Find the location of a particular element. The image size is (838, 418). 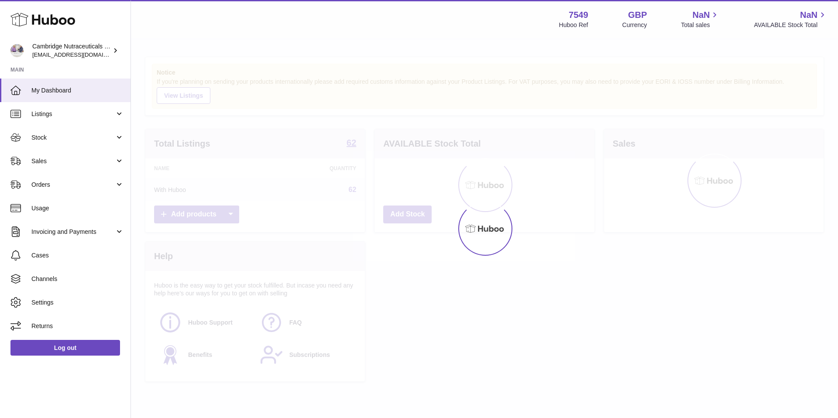

strong: 7549 is located at coordinates (578, 15).